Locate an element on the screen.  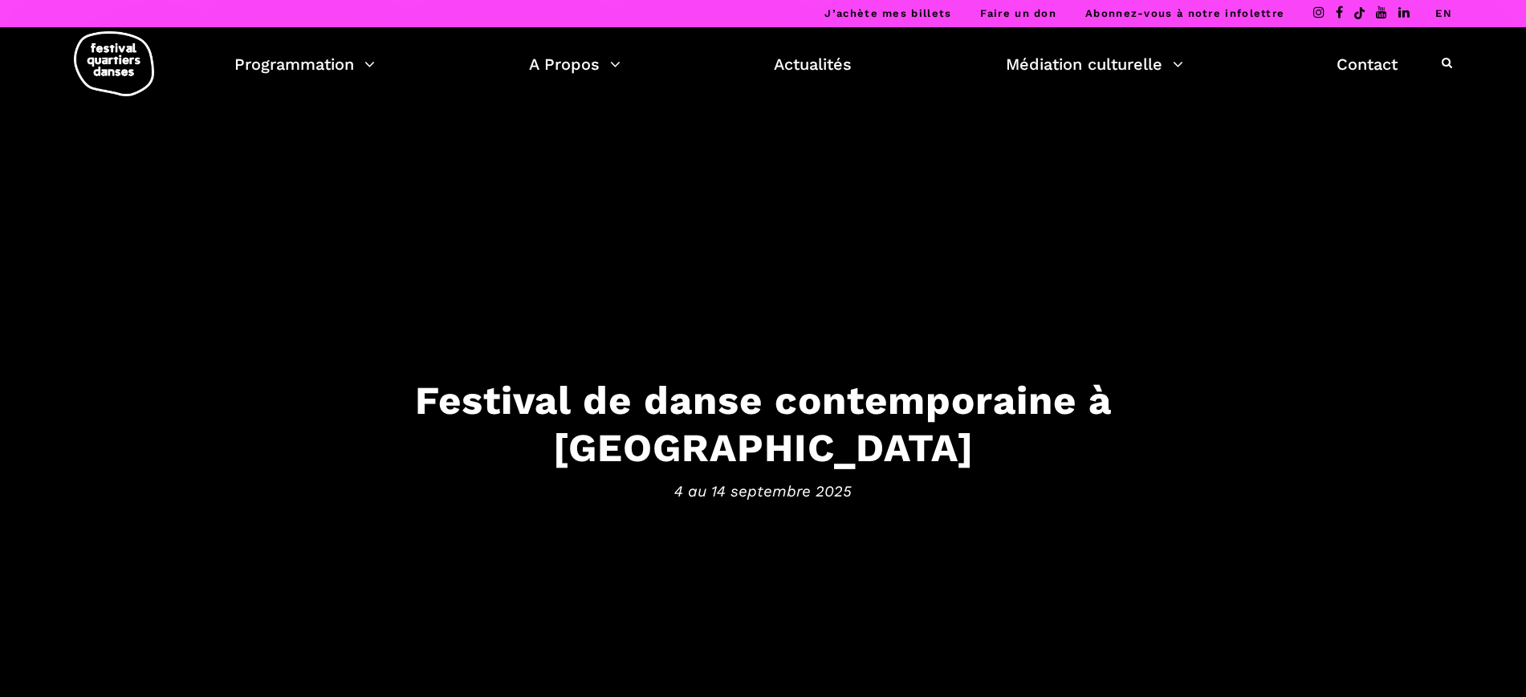
a: Contact is located at coordinates (1367, 64).